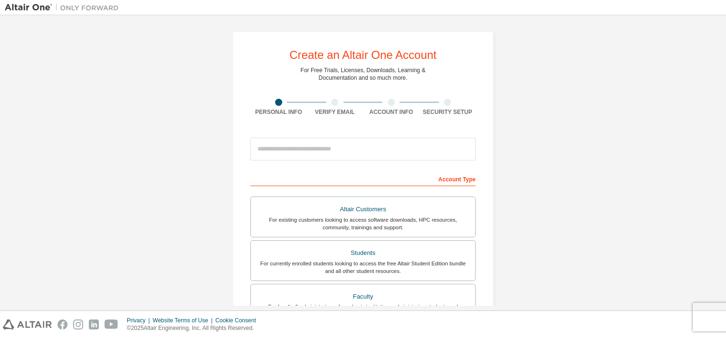 This screenshot has height=338, width=726. I want to click on div: For existing customers looking to access software downloads, HPC resources, community, trainings ..., so click(363, 224).